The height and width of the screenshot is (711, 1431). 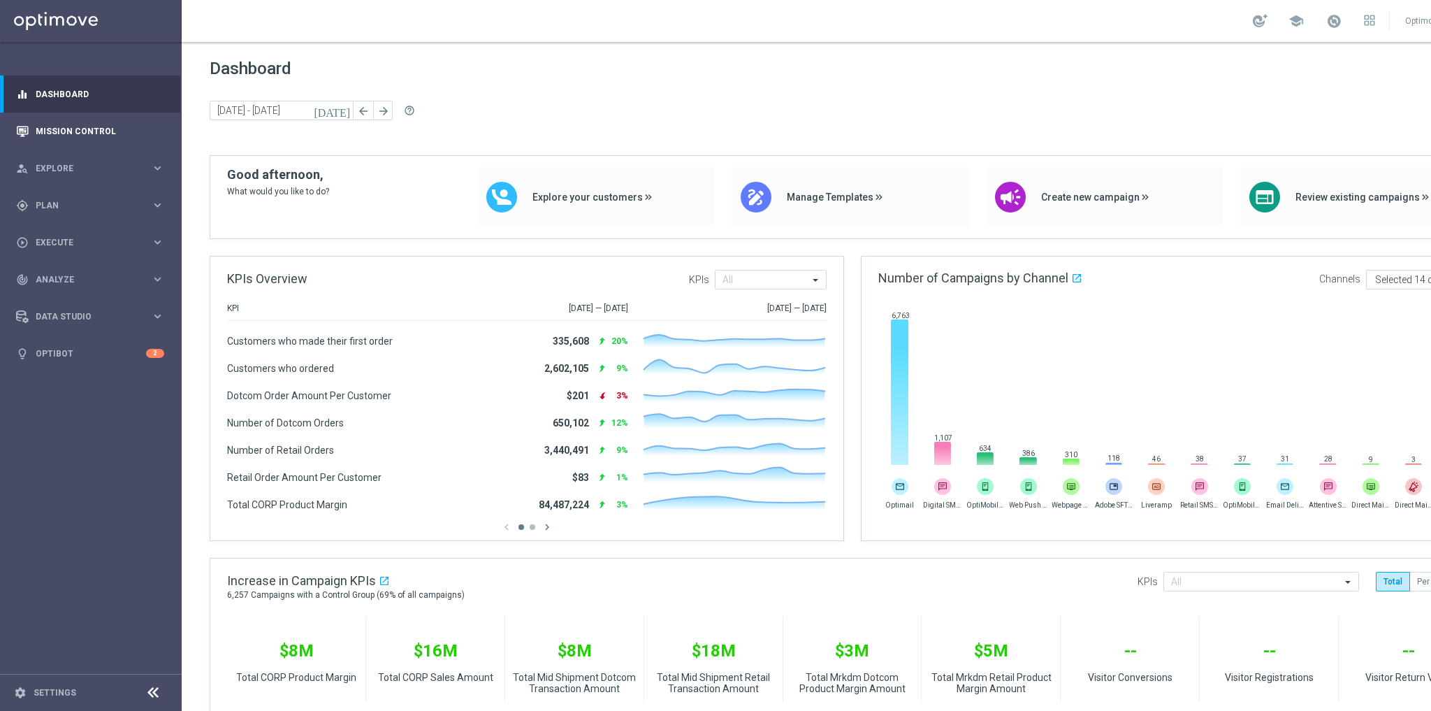 I want to click on div: Optibot, so click(x=90, y=353).